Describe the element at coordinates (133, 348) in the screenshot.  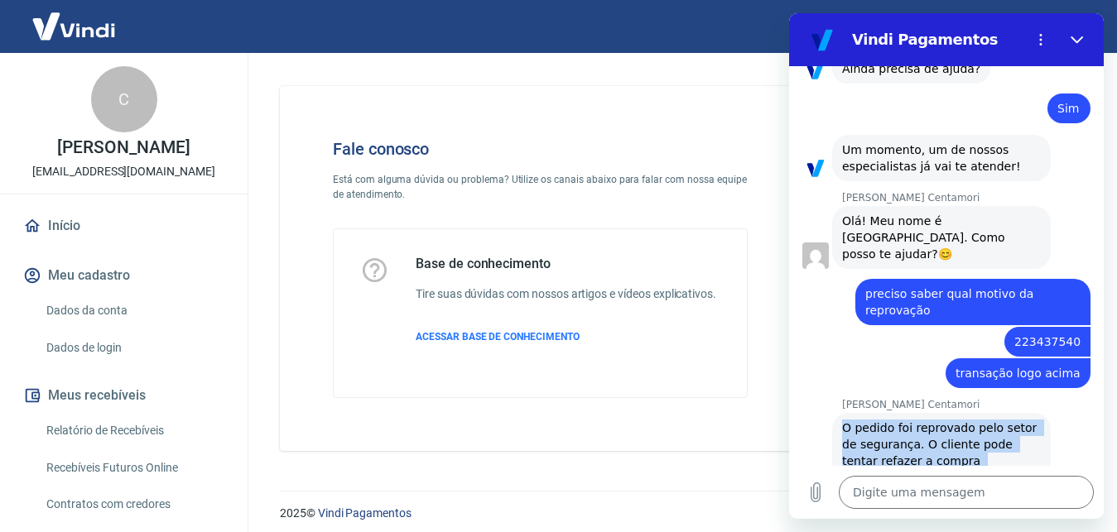
I see `a: Dados de login` at that location.